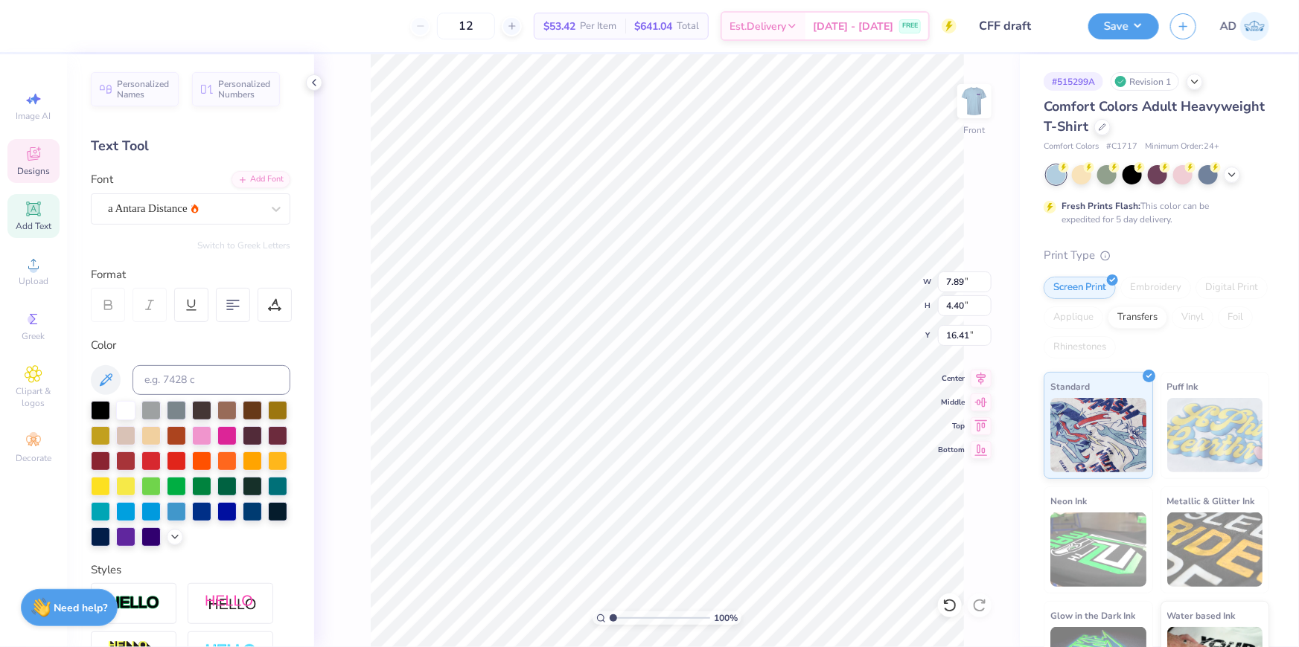  I want to click on span: FREE, so click(909, 26).